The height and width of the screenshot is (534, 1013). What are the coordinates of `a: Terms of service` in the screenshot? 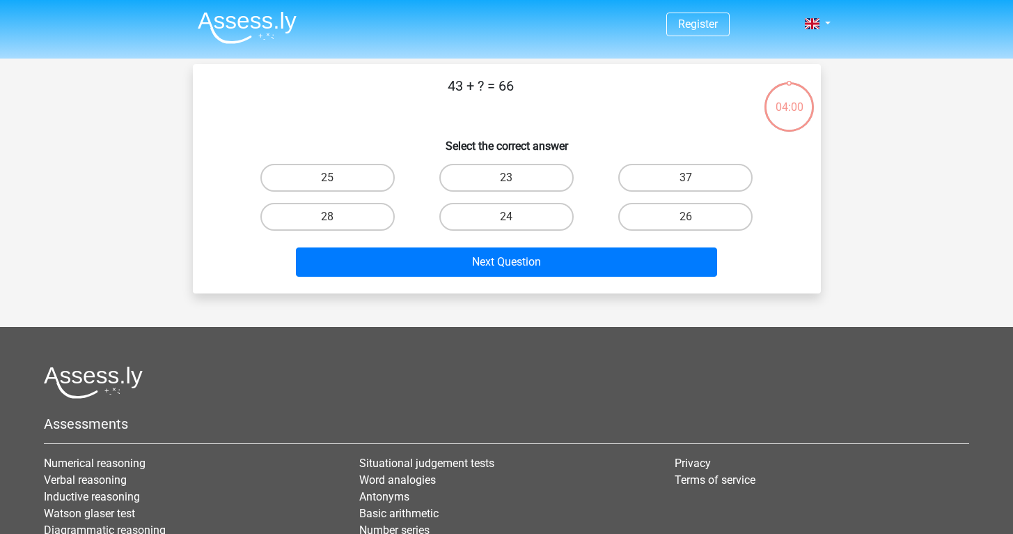 It's located at (715, 479).